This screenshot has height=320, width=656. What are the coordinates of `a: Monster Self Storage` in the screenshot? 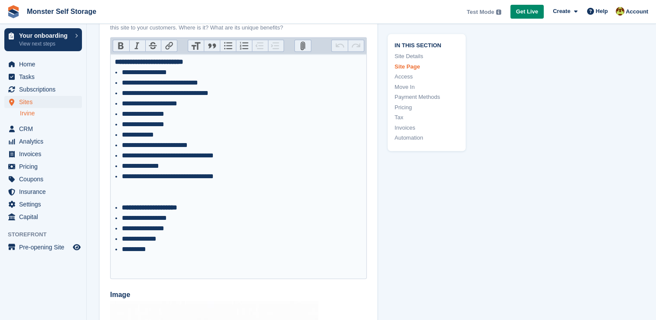 It's located at (62, 11).